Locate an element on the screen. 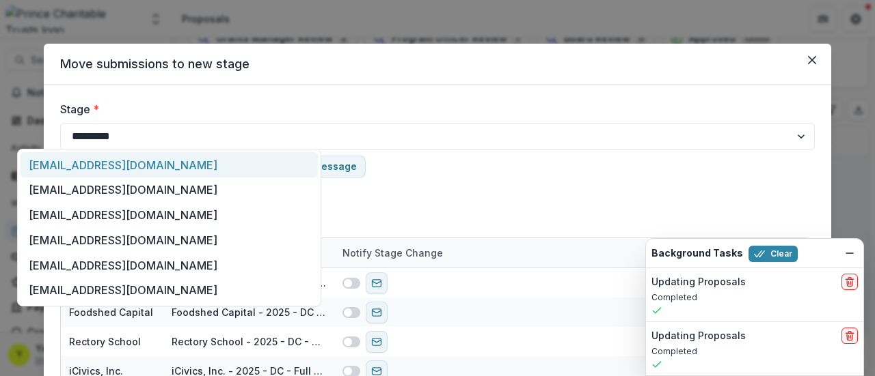 The image size is (875, 376). header: Move submissions to new stage is located at coordinates (437, 64).